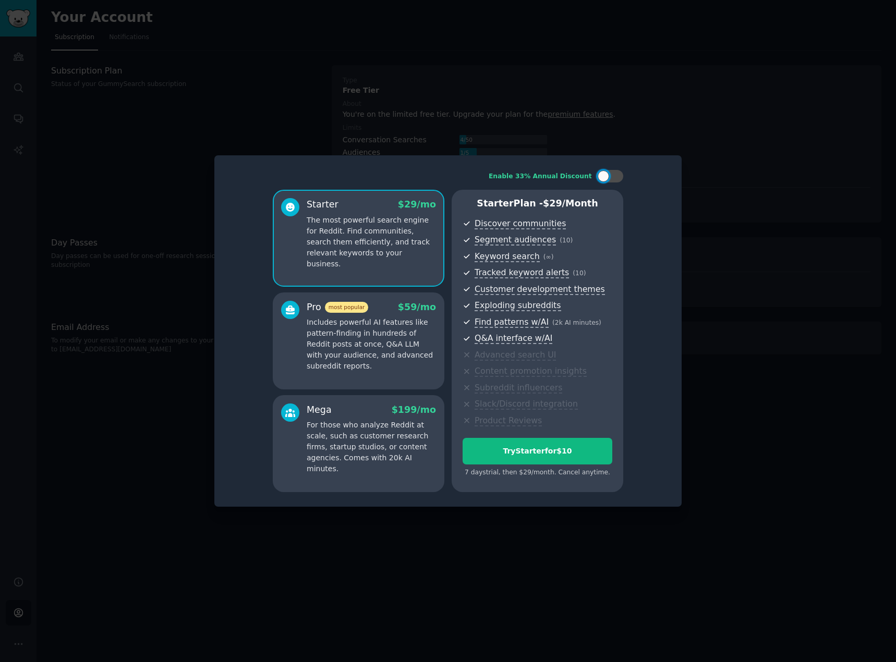  What do you see at coordinates (337, 307) in the screenshot?
I see `div: Pro` at bounding box center [337, 307].